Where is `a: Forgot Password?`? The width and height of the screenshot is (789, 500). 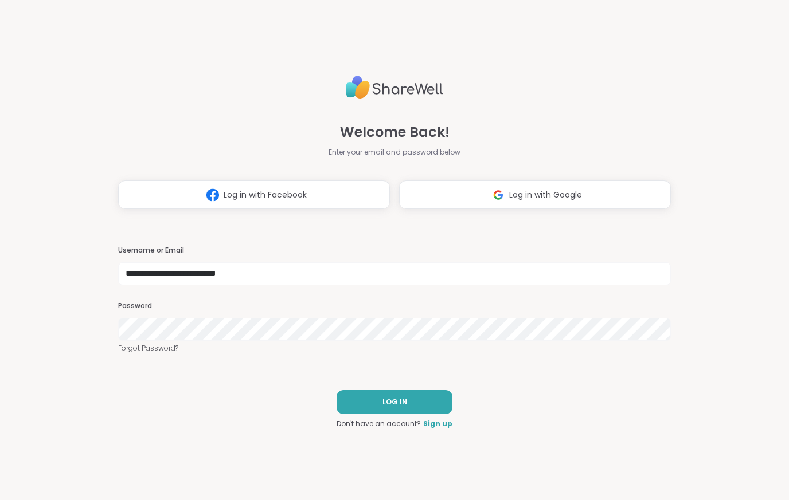 a: Forgot Password? is located at coordinates (394, 348).